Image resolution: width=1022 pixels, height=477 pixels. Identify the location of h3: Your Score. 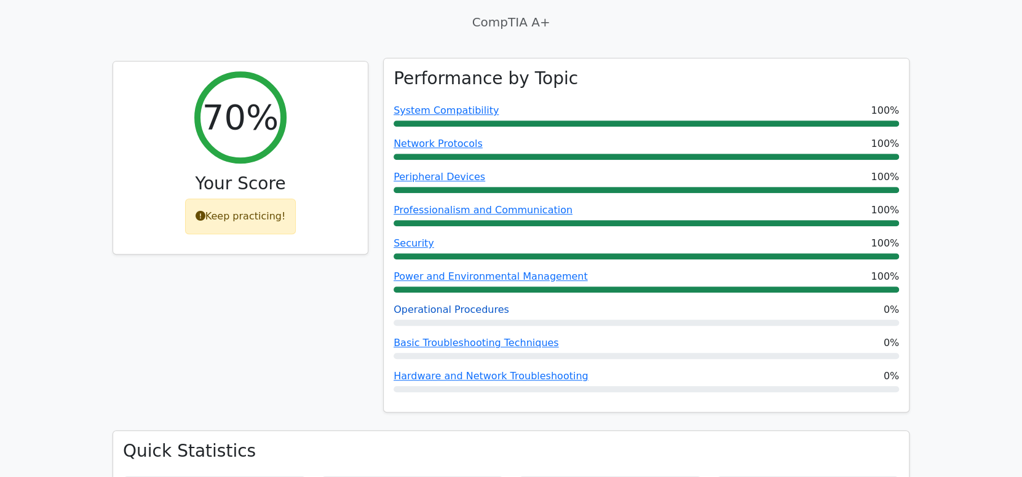
(240, 184).